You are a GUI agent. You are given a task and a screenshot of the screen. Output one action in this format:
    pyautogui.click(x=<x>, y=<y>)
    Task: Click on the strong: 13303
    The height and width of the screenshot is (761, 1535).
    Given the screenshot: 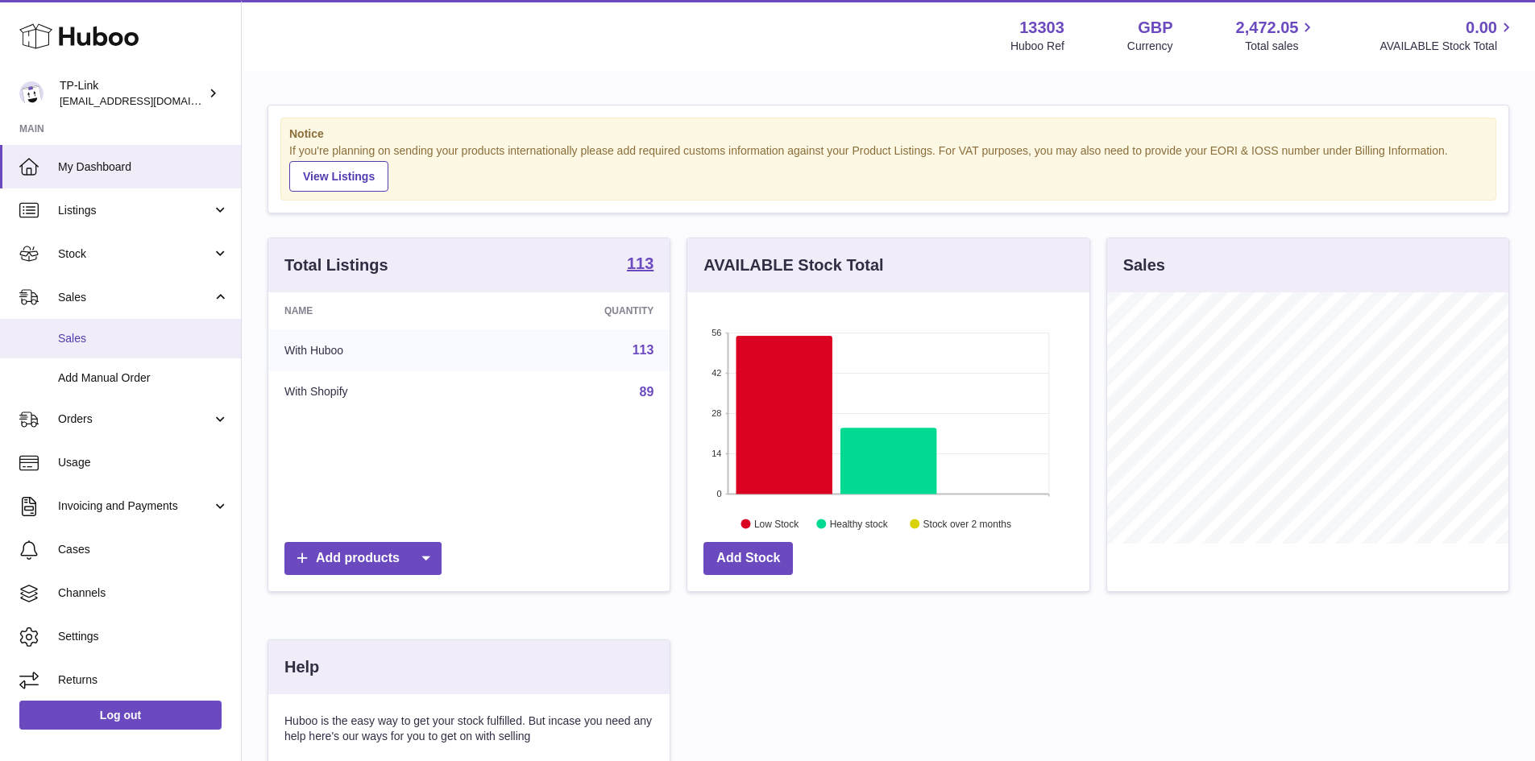 What is the action you would take?
    pyautogui.click(x=1042, y=27)
    